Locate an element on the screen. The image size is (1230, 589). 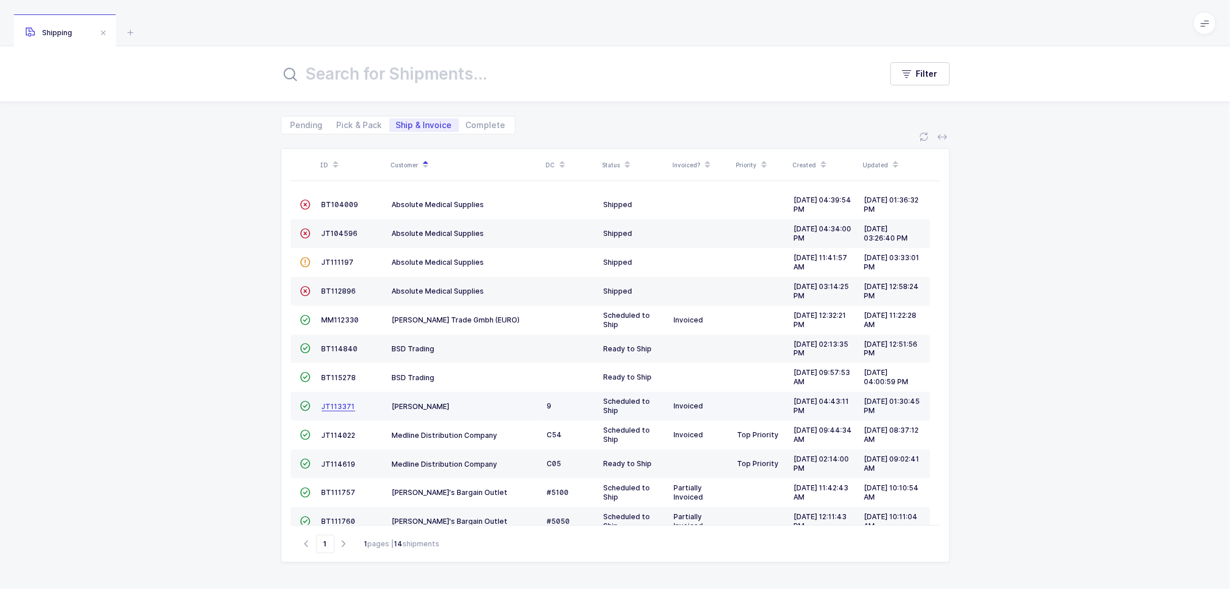
span: BT111760 is located at coordinates (339, 521).